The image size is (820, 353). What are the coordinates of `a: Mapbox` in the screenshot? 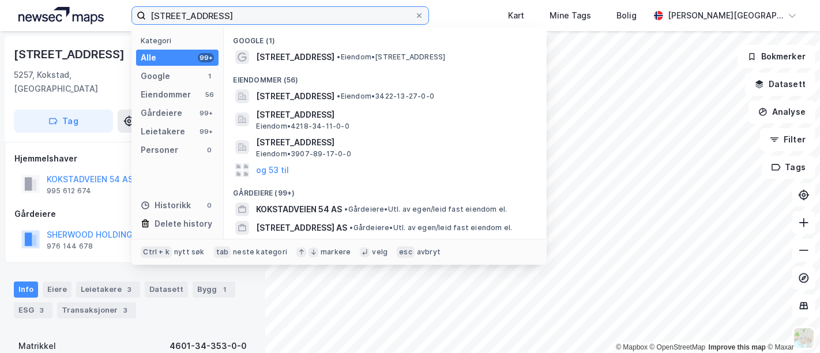 It's located at (631, 347).